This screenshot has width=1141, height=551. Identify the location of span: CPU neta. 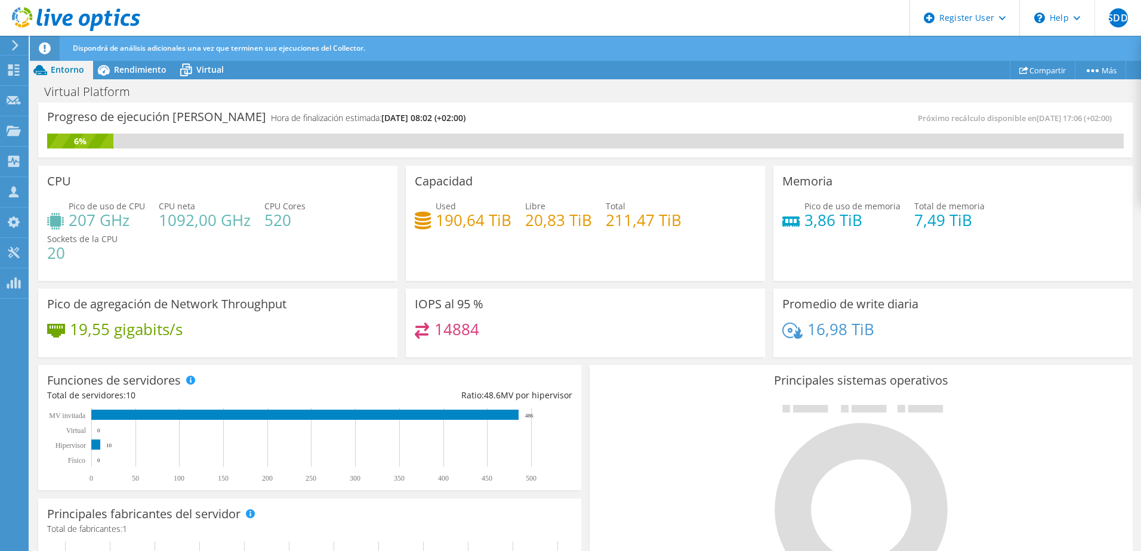
(177, 206).